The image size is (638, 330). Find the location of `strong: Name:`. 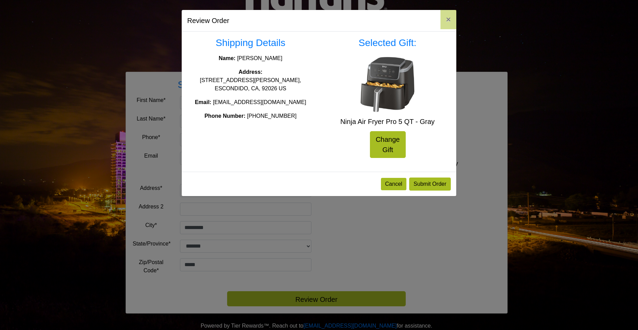

strong: Name: is located at coordinates (227, 58).